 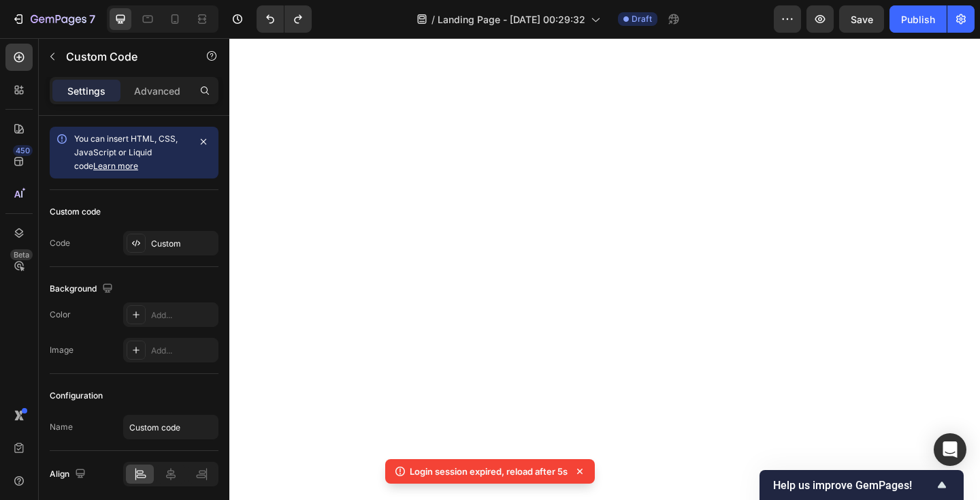 I want to click on span: Draft, so click(x=642, y=19).